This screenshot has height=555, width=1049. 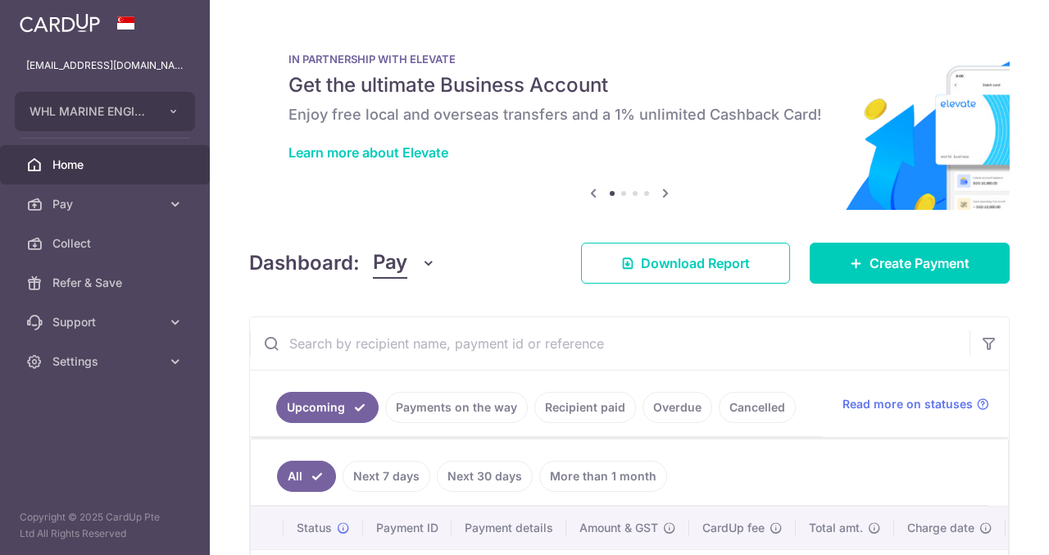 I want to click on span: Status, so click(x=314, y=528).